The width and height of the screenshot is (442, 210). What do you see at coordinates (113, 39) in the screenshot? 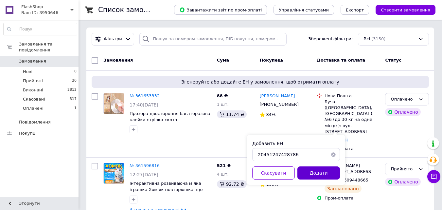
I see `span: Фільтри` at bounding box center [113, 39].